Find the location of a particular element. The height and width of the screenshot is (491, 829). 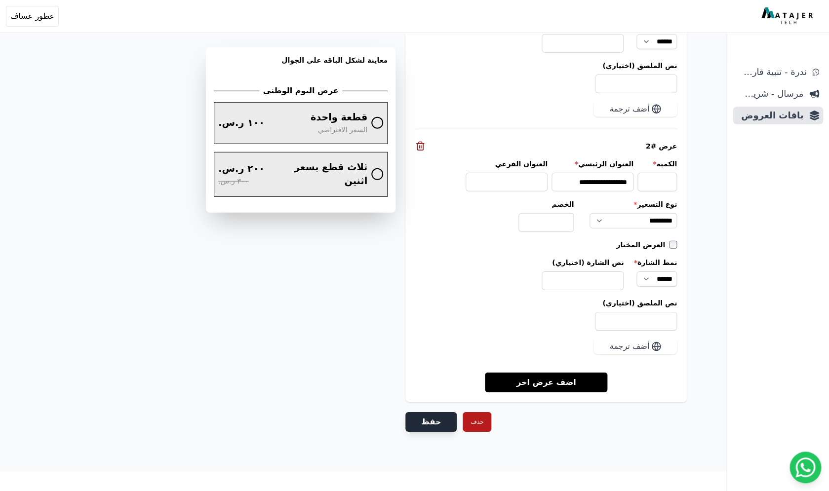

span: ٣٠٠ ر.س. is located at coordinates (233, 182).